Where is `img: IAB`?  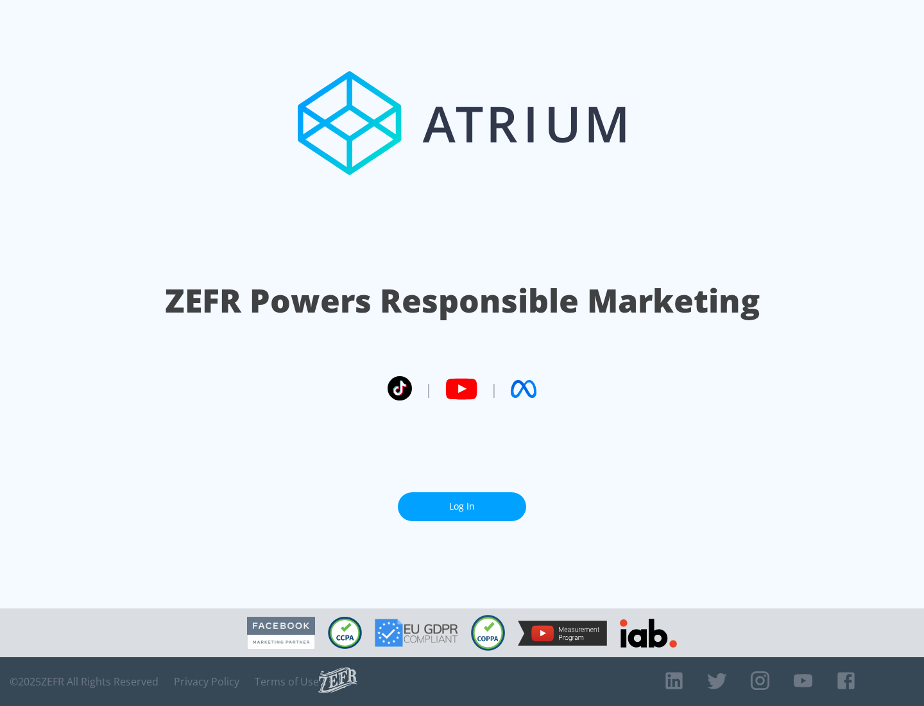
img: IAB is located at coordinates (648, 632).